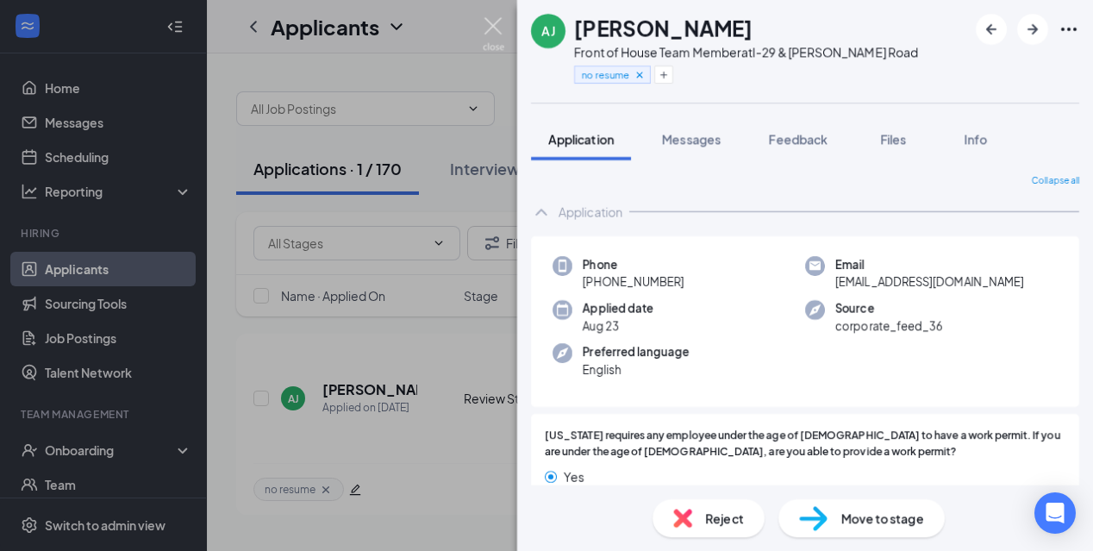 This screenshot has width=1093, height=551. Describe the element at coordinates (1032, 29) in the screenshot. I see `button: ArrowRight` at that location.